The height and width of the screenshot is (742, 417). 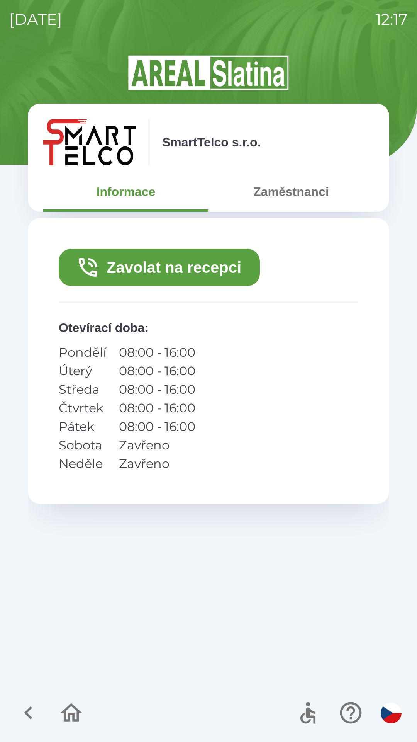 I want to click on p: Úterý, so click(x=83, y=371).